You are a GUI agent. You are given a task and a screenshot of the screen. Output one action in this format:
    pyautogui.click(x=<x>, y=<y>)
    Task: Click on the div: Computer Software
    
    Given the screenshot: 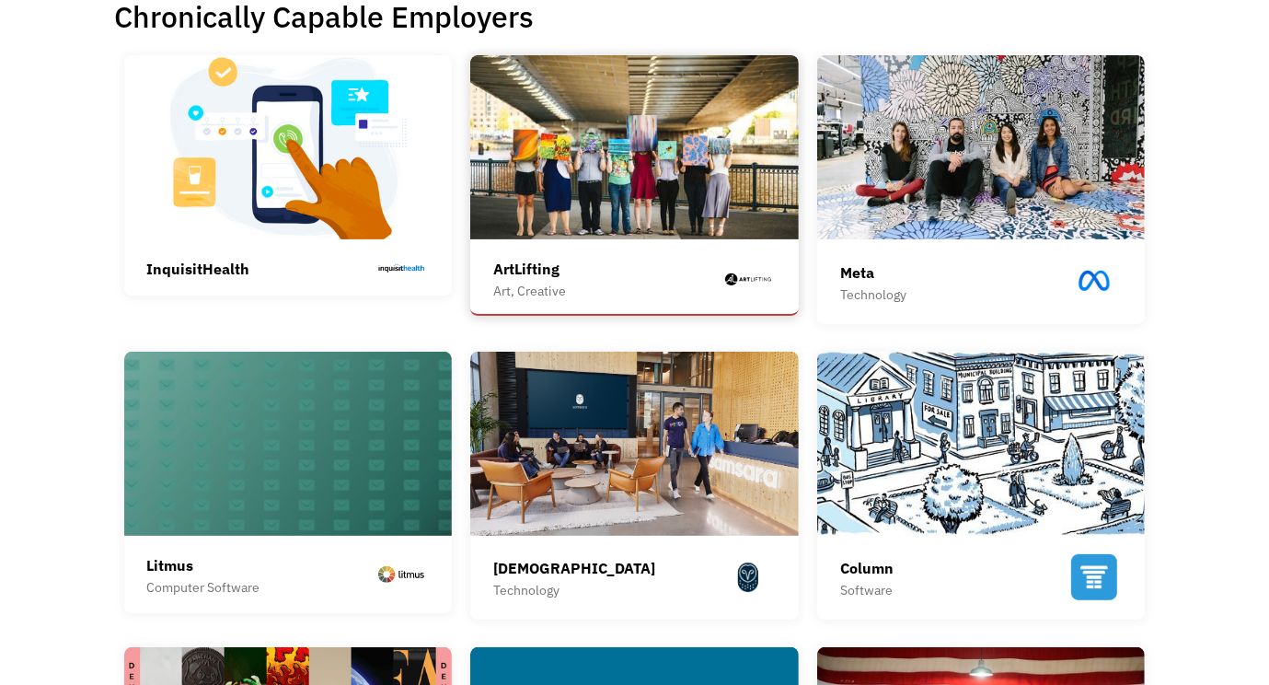 What is the action you would take?
    pyautogui.click(x=203, y=587)
    